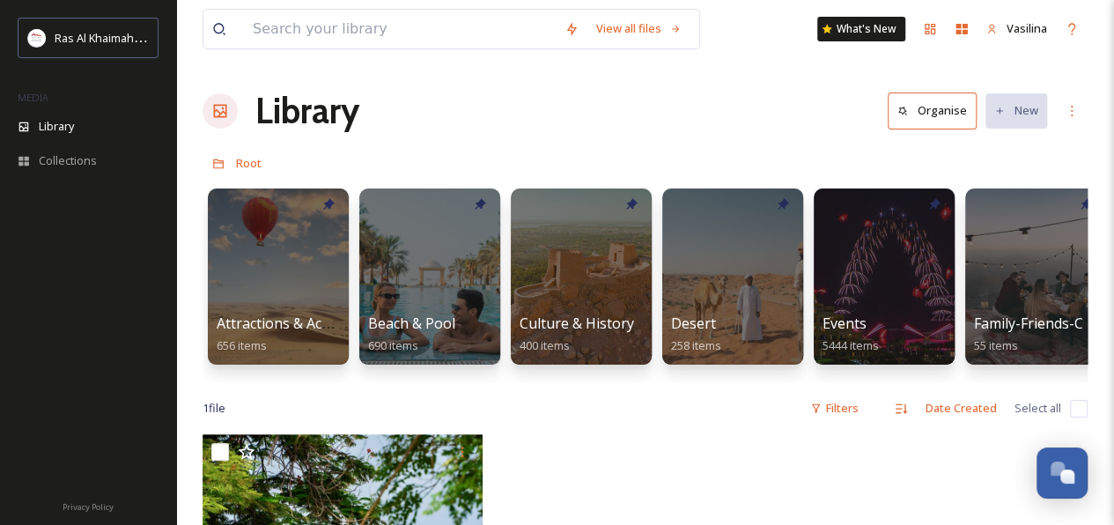 The height and width of the screenshot is (525, 1114). Describe the element at coordinates (577, 323) in the screenshot. I see `span: Culture & History` at that location.